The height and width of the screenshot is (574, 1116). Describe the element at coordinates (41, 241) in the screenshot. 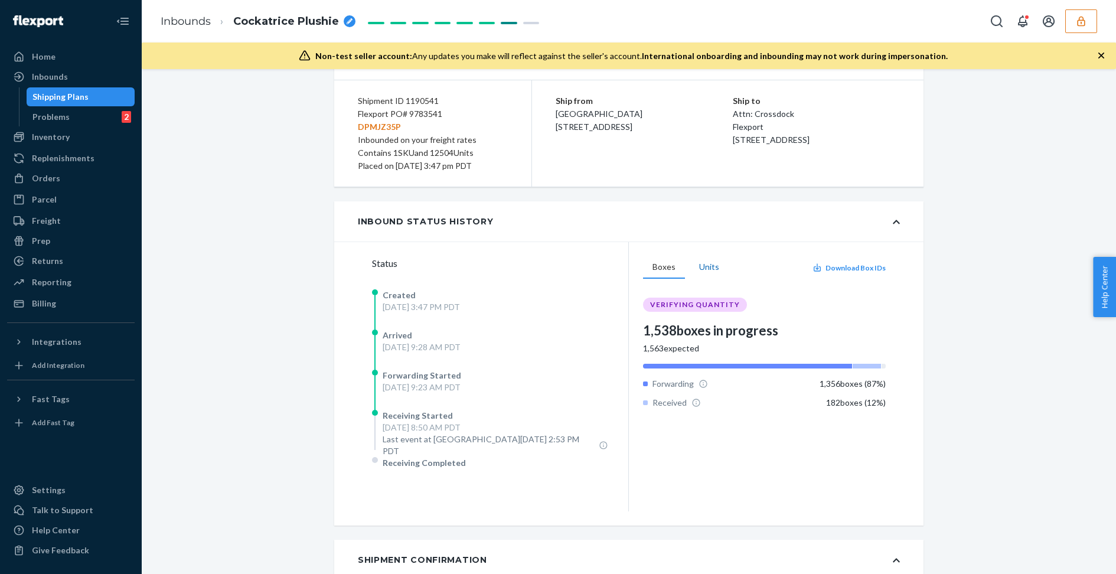

I see `div: Prep` at that location.